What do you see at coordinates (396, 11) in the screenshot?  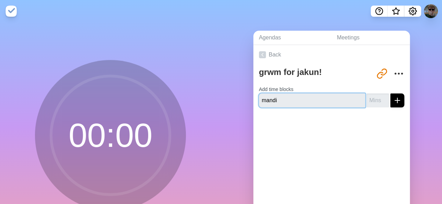 I see `button: What’s new` at bounding box center [396, 11].